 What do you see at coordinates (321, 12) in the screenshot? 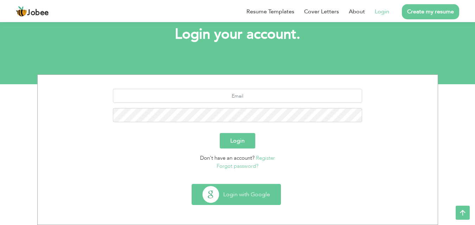
I see `a: Cover Letters` at bounding box center [321, 12].